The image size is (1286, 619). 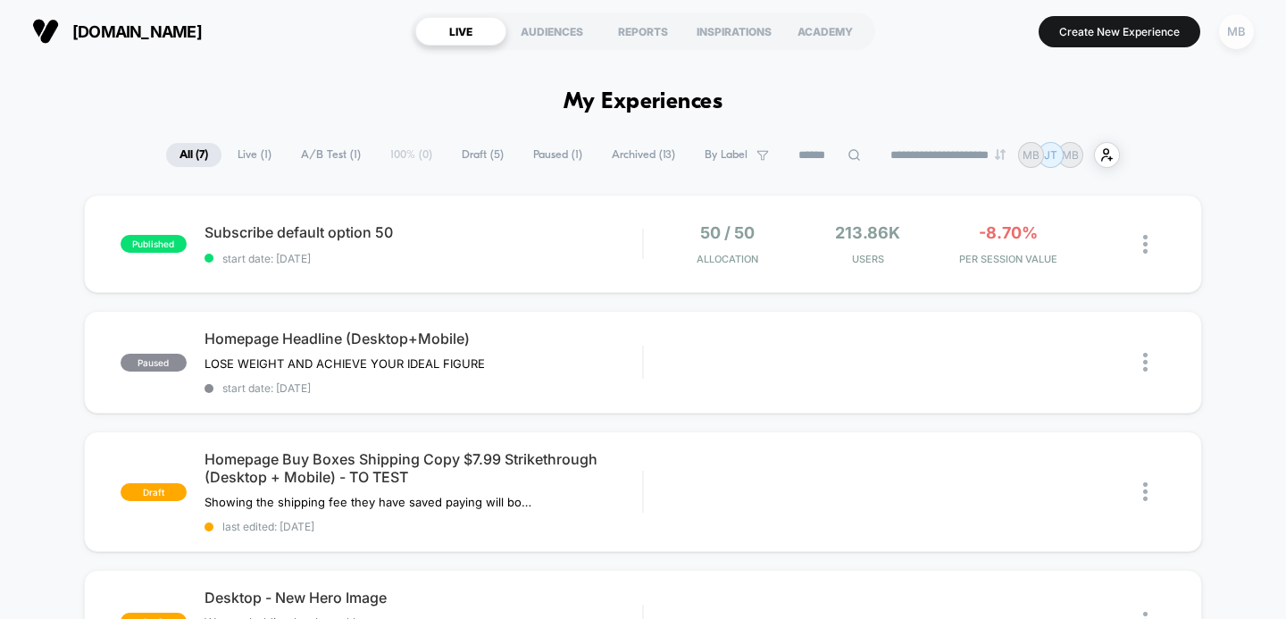 What do you see at coordinates (423, 597) in the screenshot?
I see `span: Desktop - New Hero Image` at bounding box center [423, 597].